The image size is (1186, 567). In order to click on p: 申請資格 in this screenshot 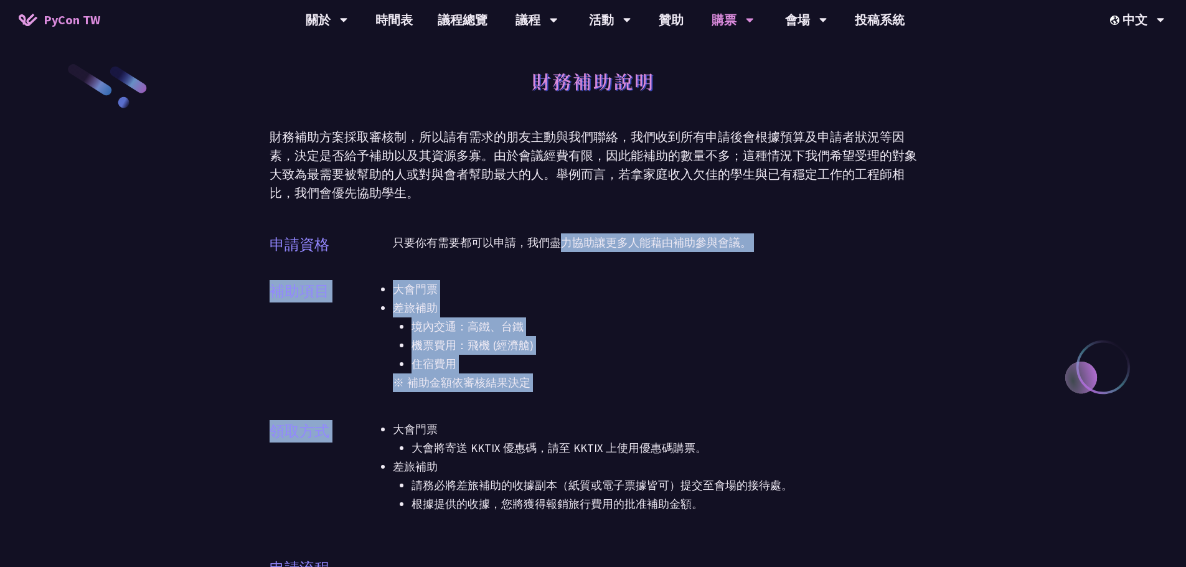, I will do `click(299, 245)`.